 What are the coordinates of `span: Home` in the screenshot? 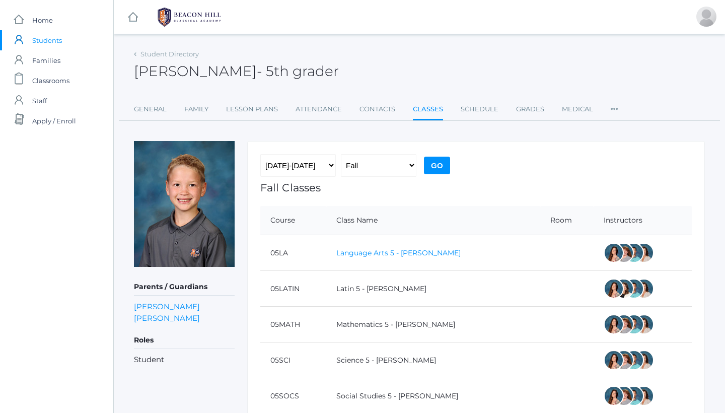 It's located at (42, 20).